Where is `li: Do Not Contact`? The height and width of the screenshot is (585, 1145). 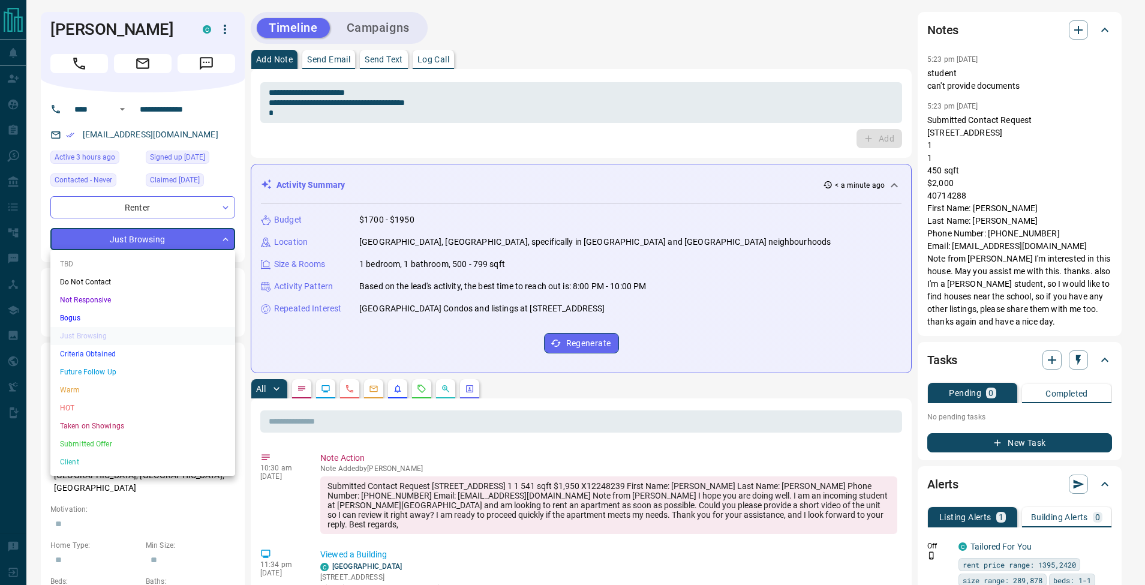
li: Do Not Contact is located at coordinates (143, 282).